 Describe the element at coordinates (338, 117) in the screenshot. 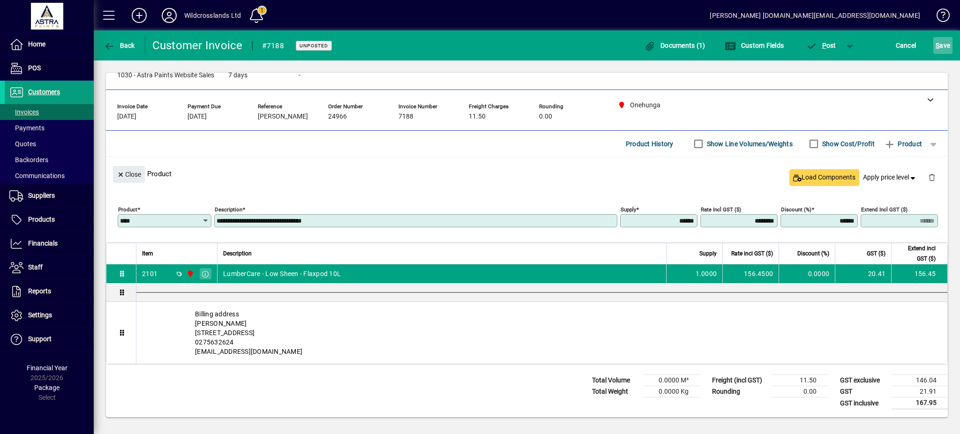

I see `span: 24966` at that location.